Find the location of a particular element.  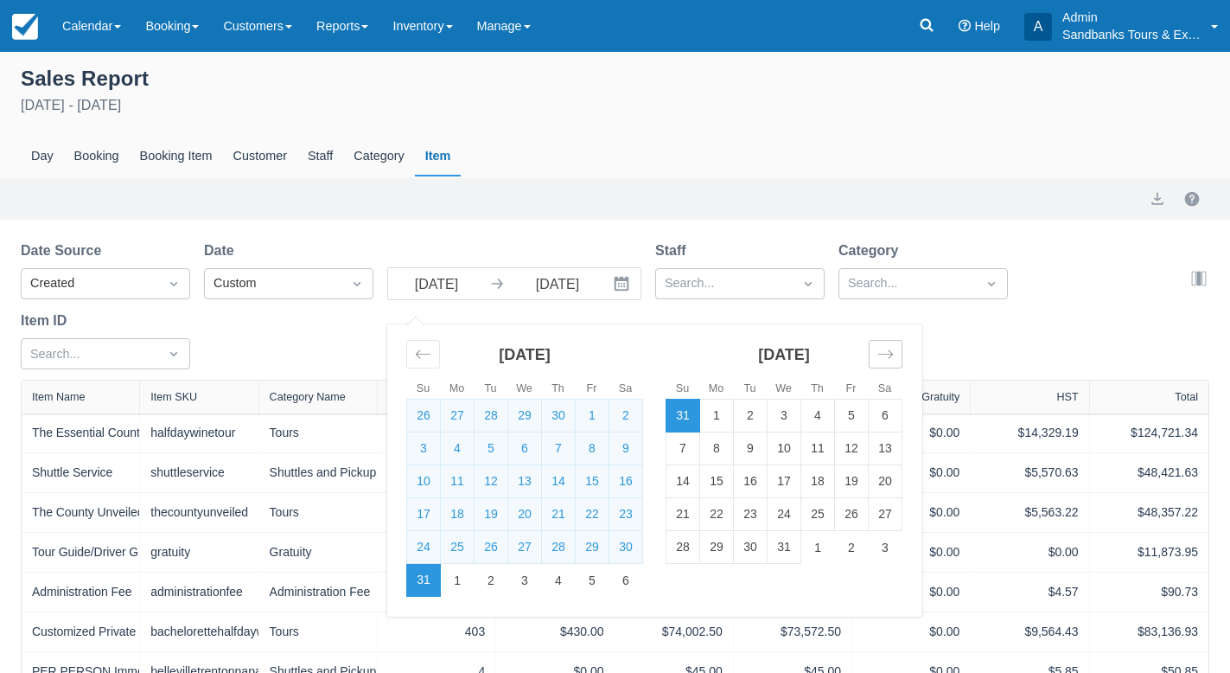

label: Category is located at coordinates (872, 251).